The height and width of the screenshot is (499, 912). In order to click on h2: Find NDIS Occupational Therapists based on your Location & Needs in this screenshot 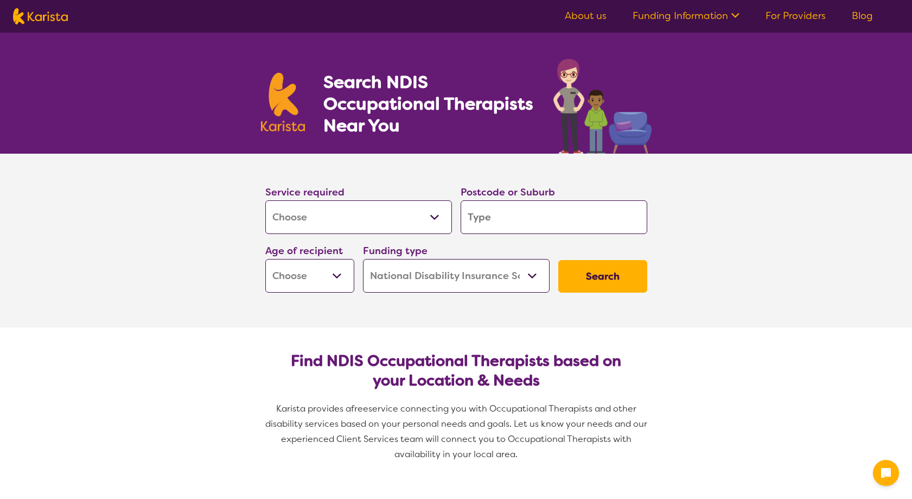, I will do `click(456, 371)`.